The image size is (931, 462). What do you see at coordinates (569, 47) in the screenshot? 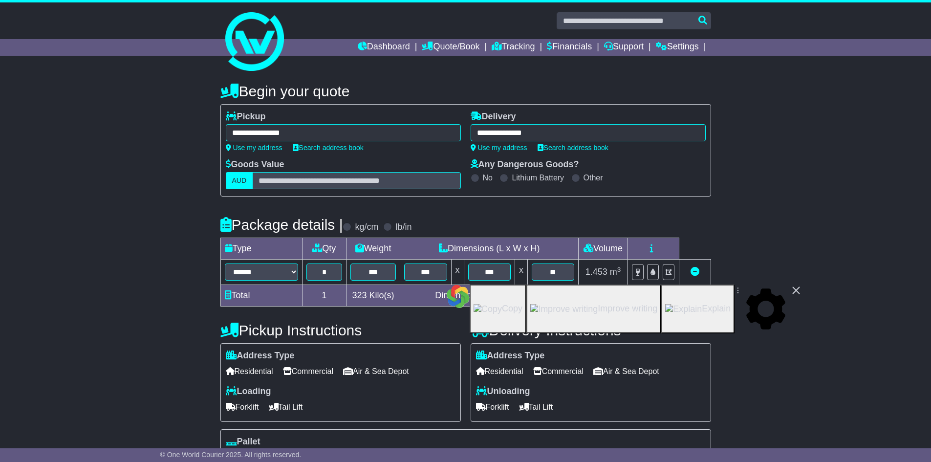
I see `a: Financials` at bounding box center [569, 47].